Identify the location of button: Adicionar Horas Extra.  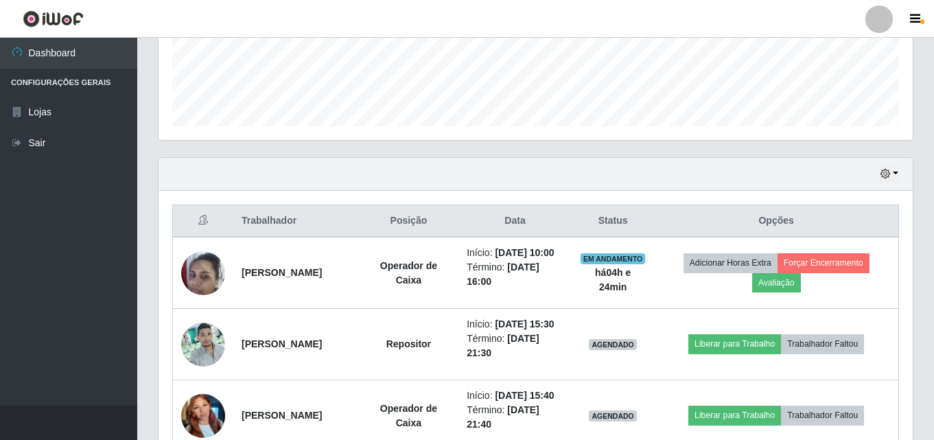
(730, 263).